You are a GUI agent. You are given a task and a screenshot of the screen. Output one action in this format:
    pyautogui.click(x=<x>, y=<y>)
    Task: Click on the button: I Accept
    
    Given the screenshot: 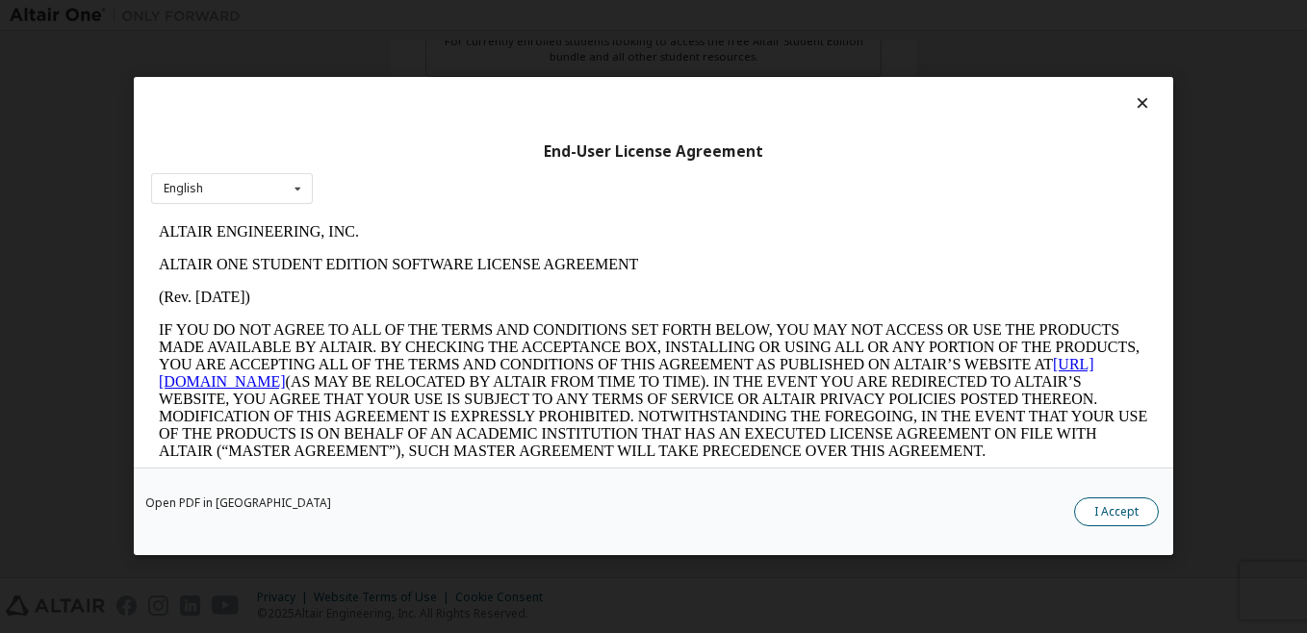 What is the action you would take?
    pyautogui.click(x=1117, y=513)
    